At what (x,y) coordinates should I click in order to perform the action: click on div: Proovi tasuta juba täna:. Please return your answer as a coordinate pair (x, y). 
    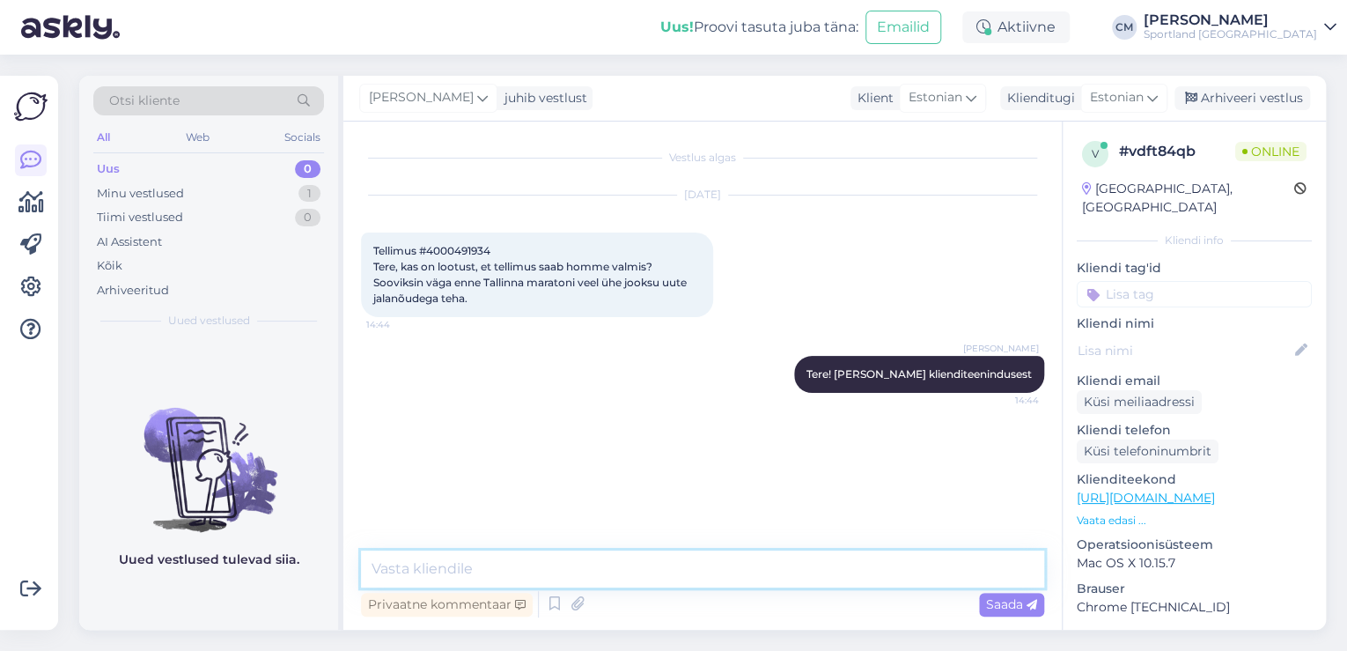
    Looking at the image, I should click on (759, 27).